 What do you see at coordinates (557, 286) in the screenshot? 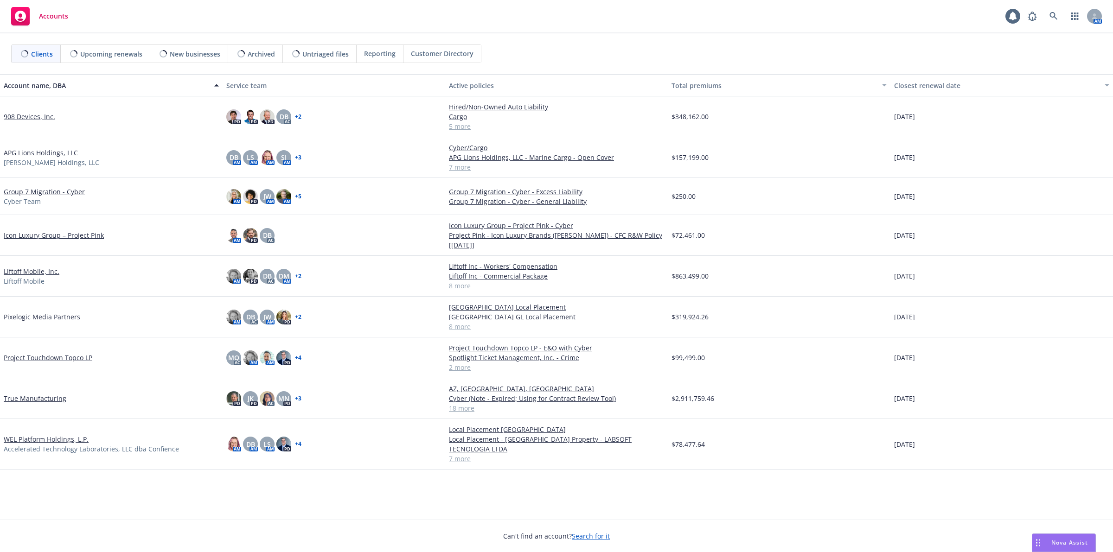
I see `a: 8 more` at bounding box center [557, 286].